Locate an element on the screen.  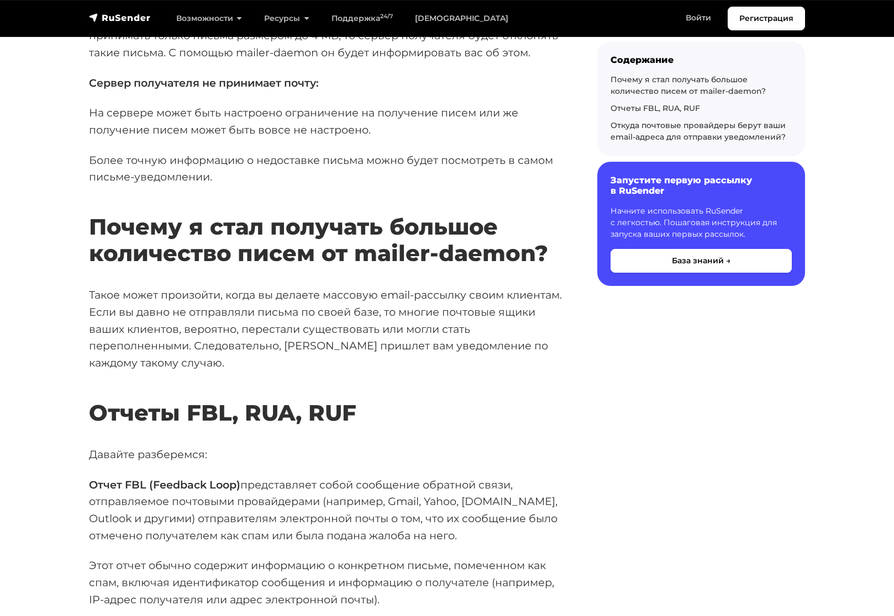
h2: Отчеты FBL, RUA, RUF is located at coordinates (325, 397).